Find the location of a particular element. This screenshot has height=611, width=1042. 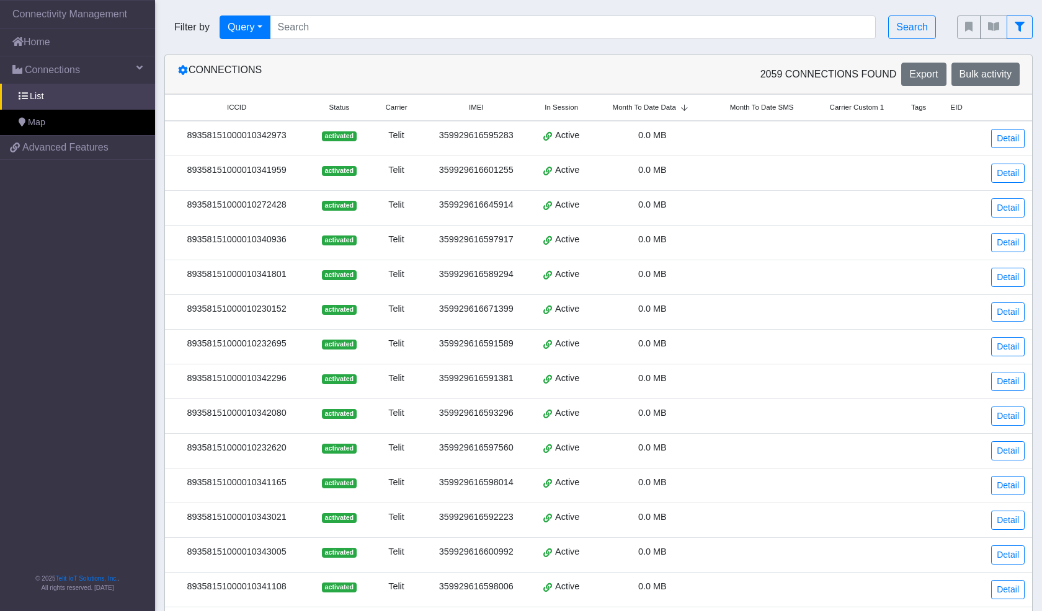

span: IMEI is located at coordinates (476, 107).